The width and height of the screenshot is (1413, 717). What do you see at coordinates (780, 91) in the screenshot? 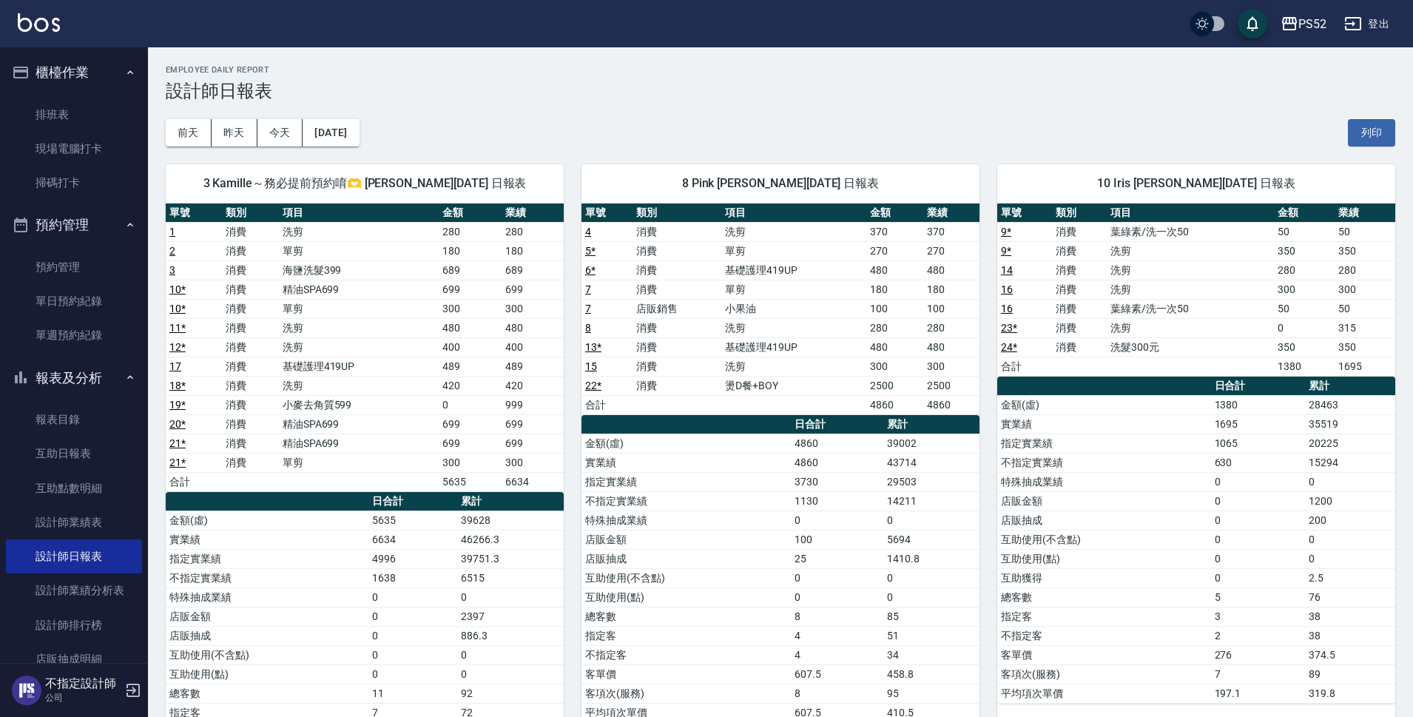
I see `h3: 設計師日報表` at bounding box center [780, 91].